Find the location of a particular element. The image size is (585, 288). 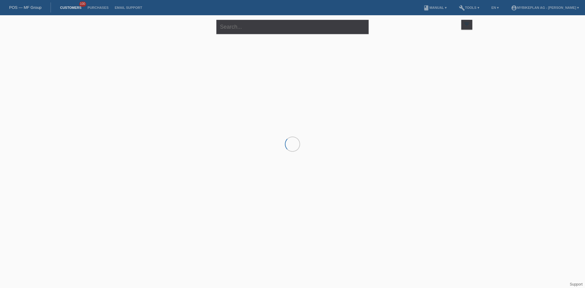

i: book is located at coordinates (426, 8).